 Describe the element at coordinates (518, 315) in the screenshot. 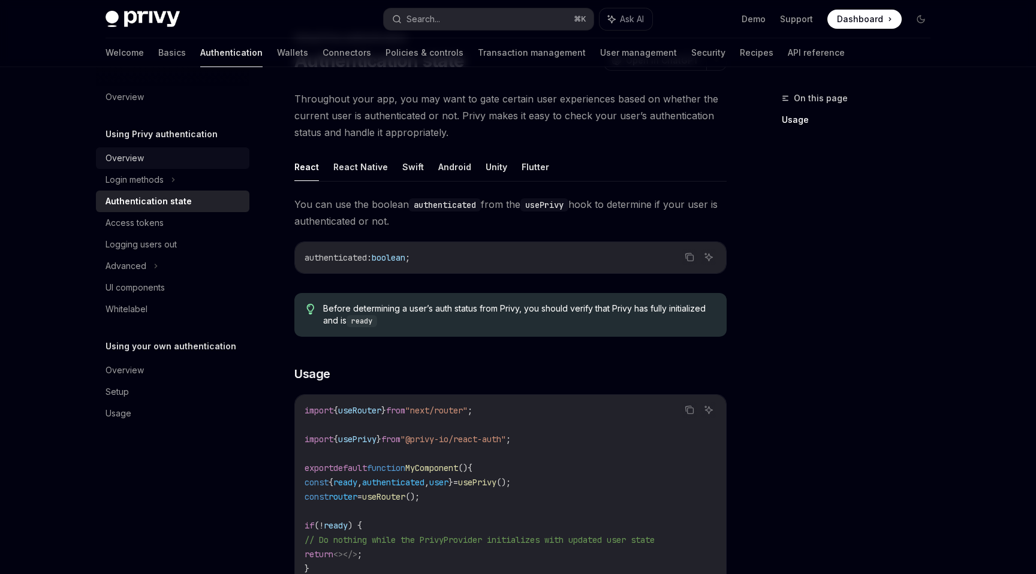

I see `span: Before determining a user’s auth status from Privy, you should verify that Privy has fully initia...` at that location.